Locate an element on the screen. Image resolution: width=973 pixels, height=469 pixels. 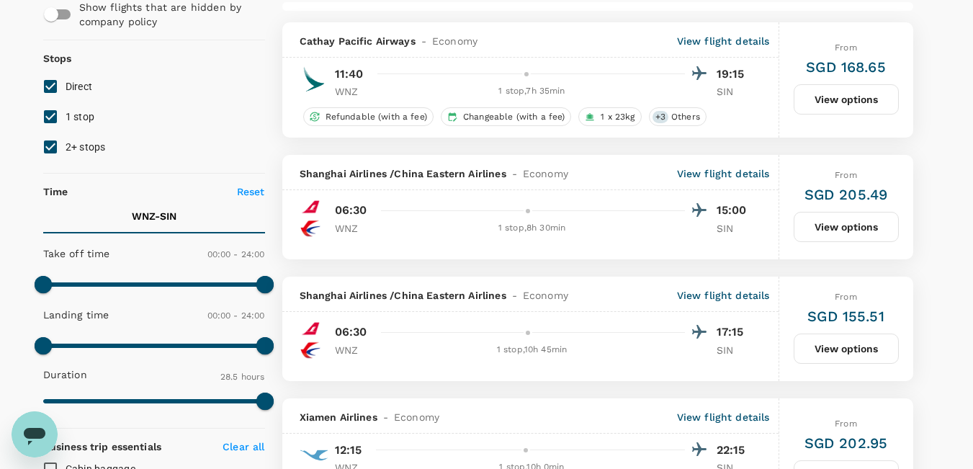
span: Refundable (with a fee) is located at coordinates (376, 117).